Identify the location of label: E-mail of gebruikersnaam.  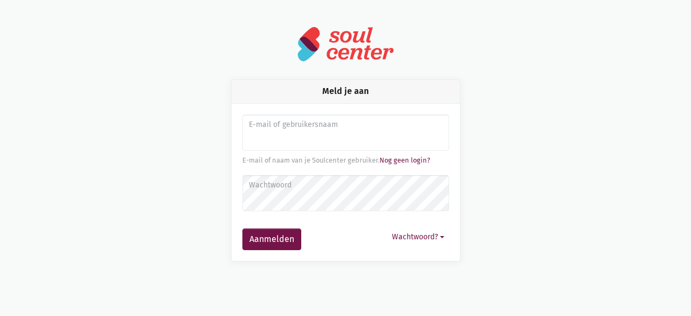
(345, 125).